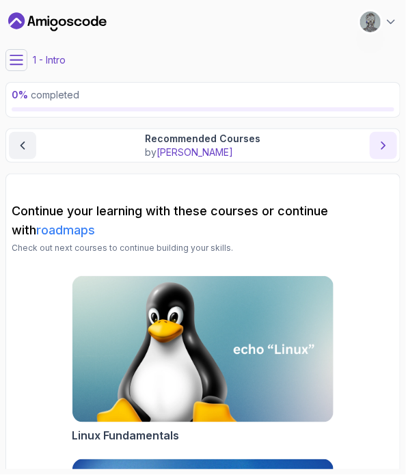 This screenshot has width=406, height=475. I want to click on img: Linux Fundamentals card, so click(203, 349).